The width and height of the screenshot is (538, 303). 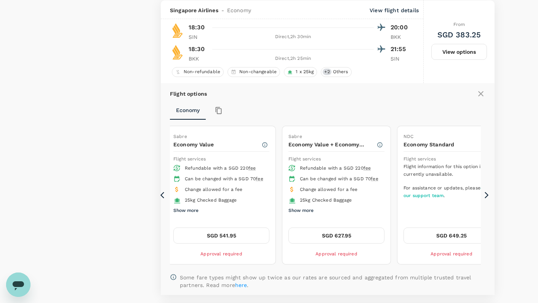 I want to click on p: Economy Standard, so click(x=448, y=145).